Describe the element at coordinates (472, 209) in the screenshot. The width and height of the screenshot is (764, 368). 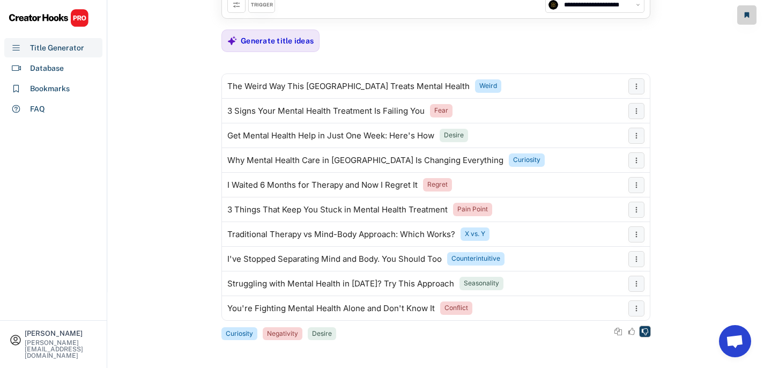
I see `div: Pain Point` at that location.